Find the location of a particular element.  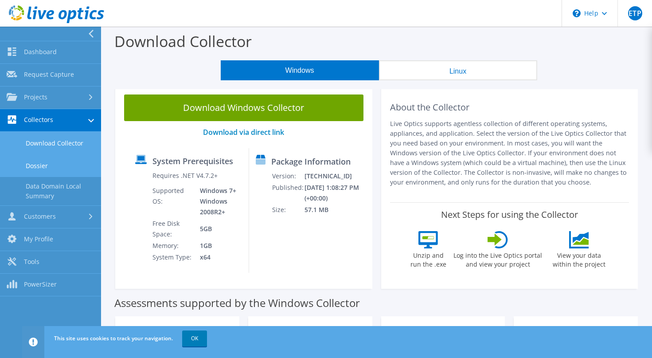

td: x64 is located at coordinates (218, 257).